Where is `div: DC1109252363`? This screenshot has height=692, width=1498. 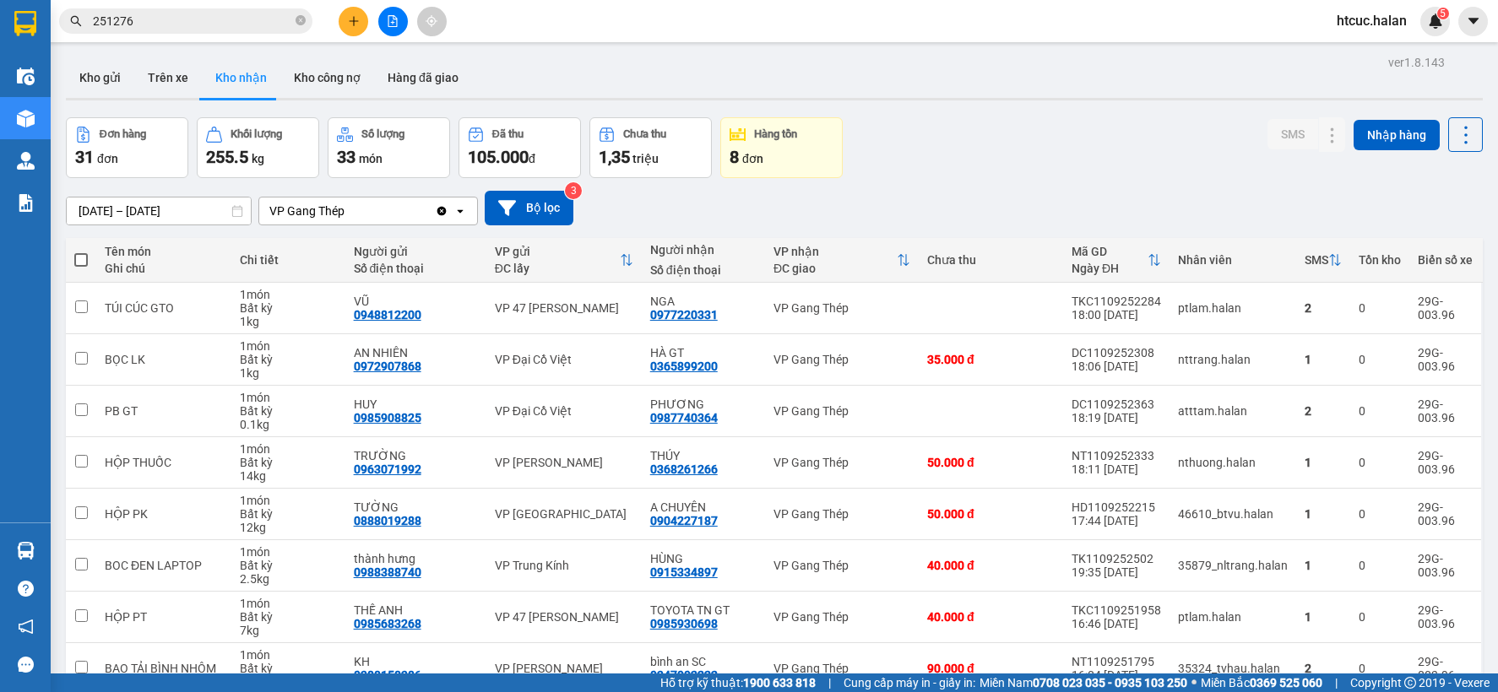
div: DC1109252363 is located at coordinates (1116, 404).